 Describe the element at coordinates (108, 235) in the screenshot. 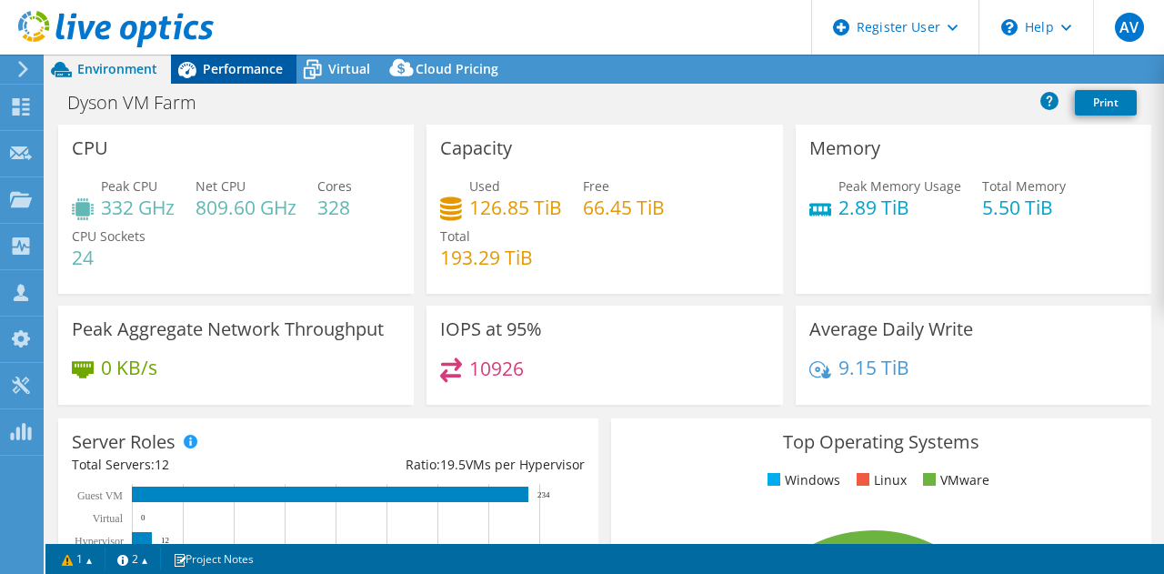

I see `span: CPU Sockets` at that location.